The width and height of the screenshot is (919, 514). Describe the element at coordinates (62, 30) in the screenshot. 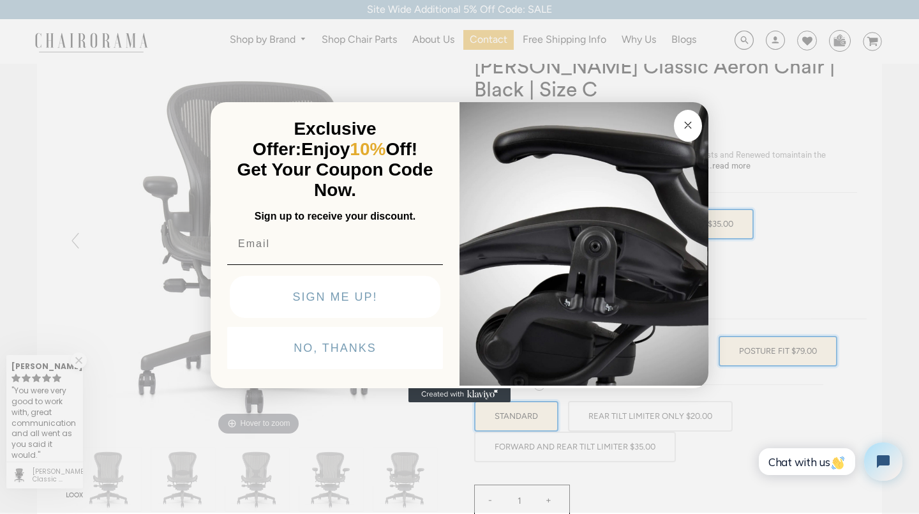

I see `button: Chat with us👋` at that location.